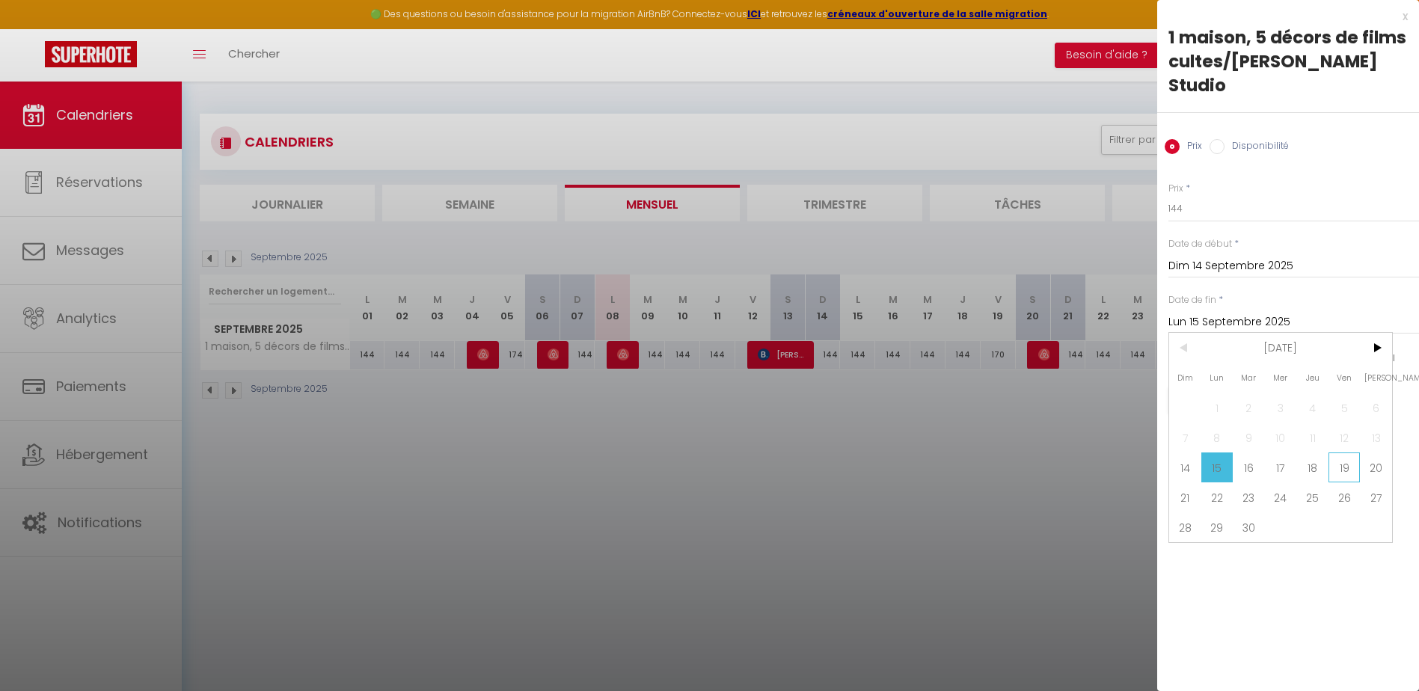 The width and height of the screenshot is (1419, 691). What do you see at coordinates (1249, 528) in the screenshot?
I see `span: 30` at bounding box center [1249, 528].